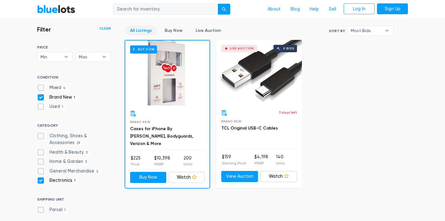  What do you see at coordinates (281, 160) in the screenshot?
I see `li: 140` at bounding box center [281, 160].